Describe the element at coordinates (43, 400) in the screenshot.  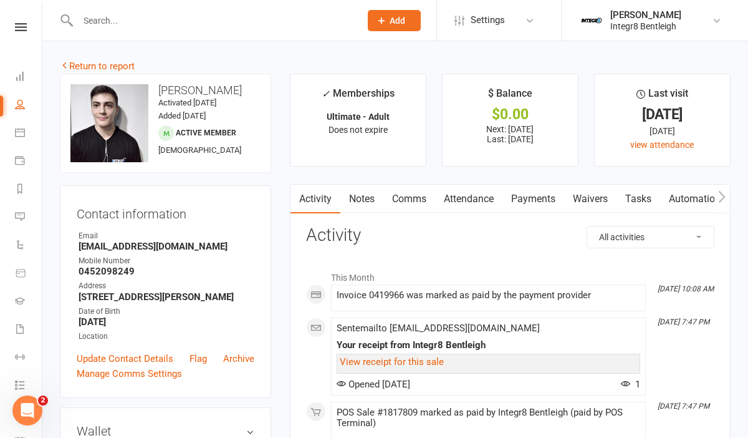
I see `span: 2` at that location.